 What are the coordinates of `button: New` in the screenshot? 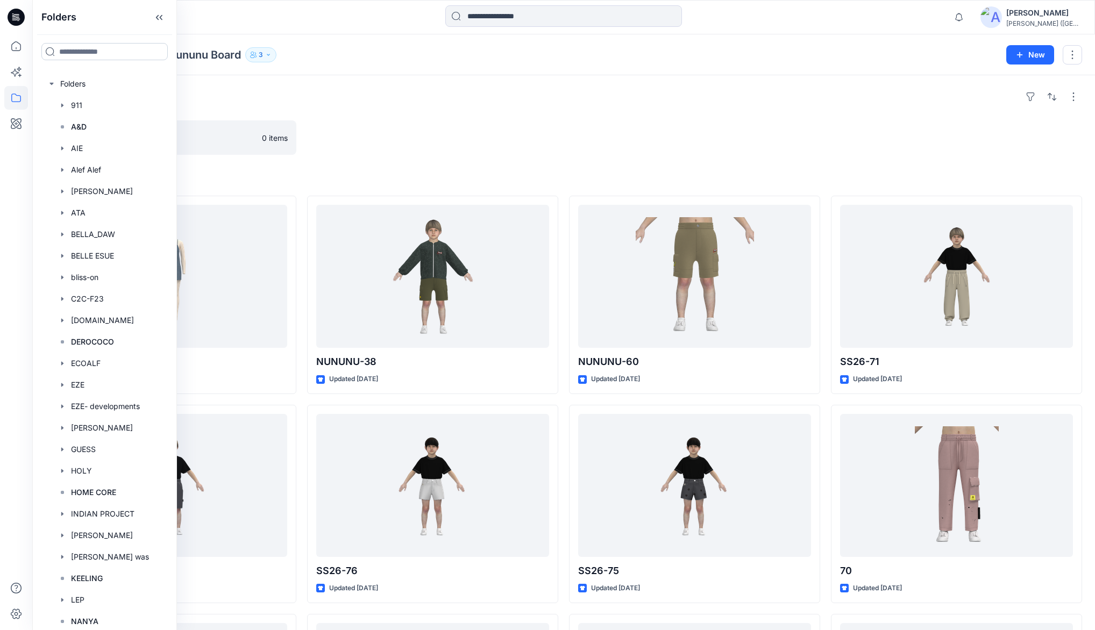 It's located at (1030, 55).